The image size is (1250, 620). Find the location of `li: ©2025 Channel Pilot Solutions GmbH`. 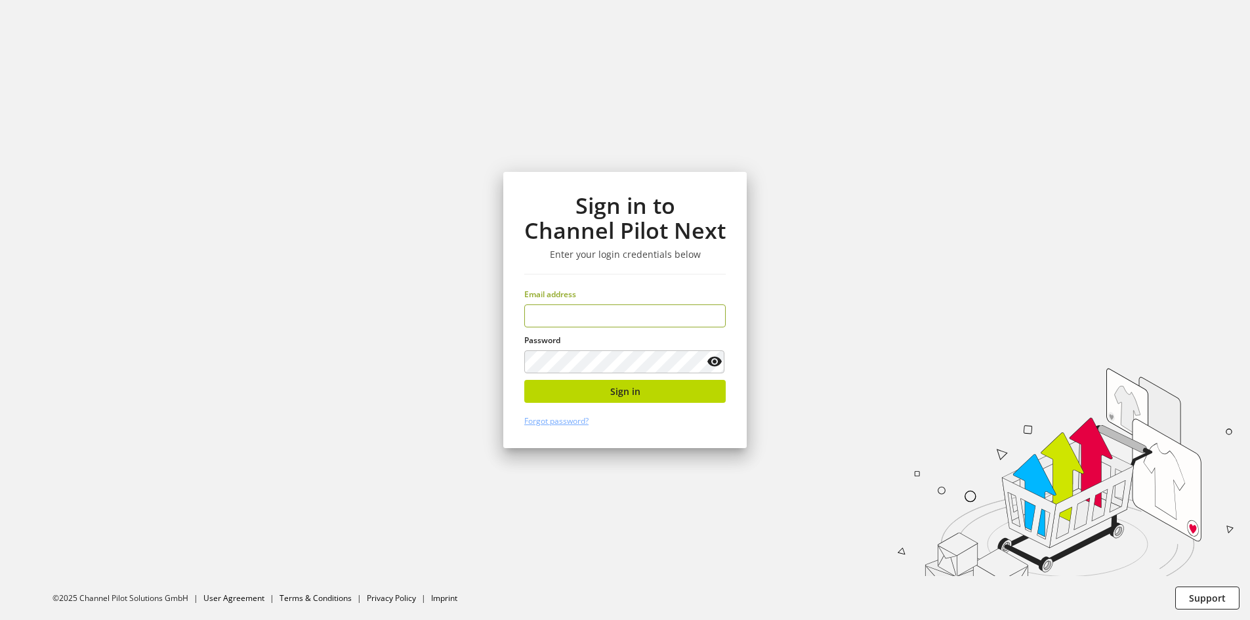

li: ©2025 Channel Pilot Solutions GmbH is located at coordinates (128, 599).